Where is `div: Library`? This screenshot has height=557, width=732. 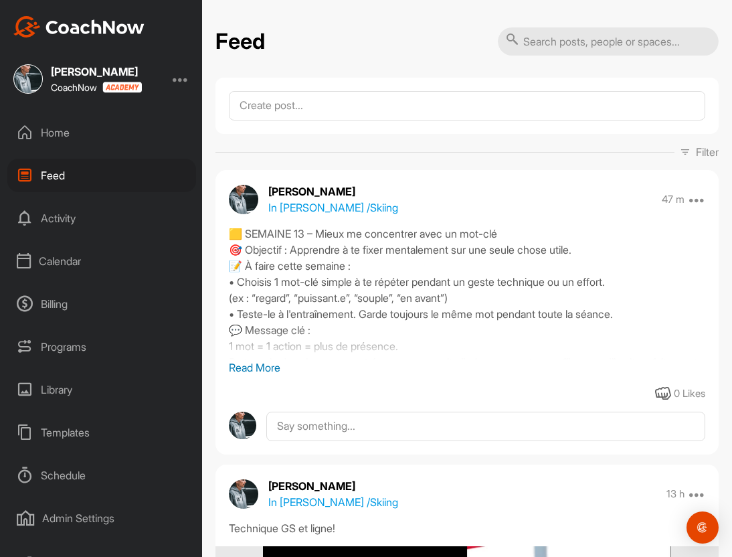 div: Library is located at coordinates (102, 389).